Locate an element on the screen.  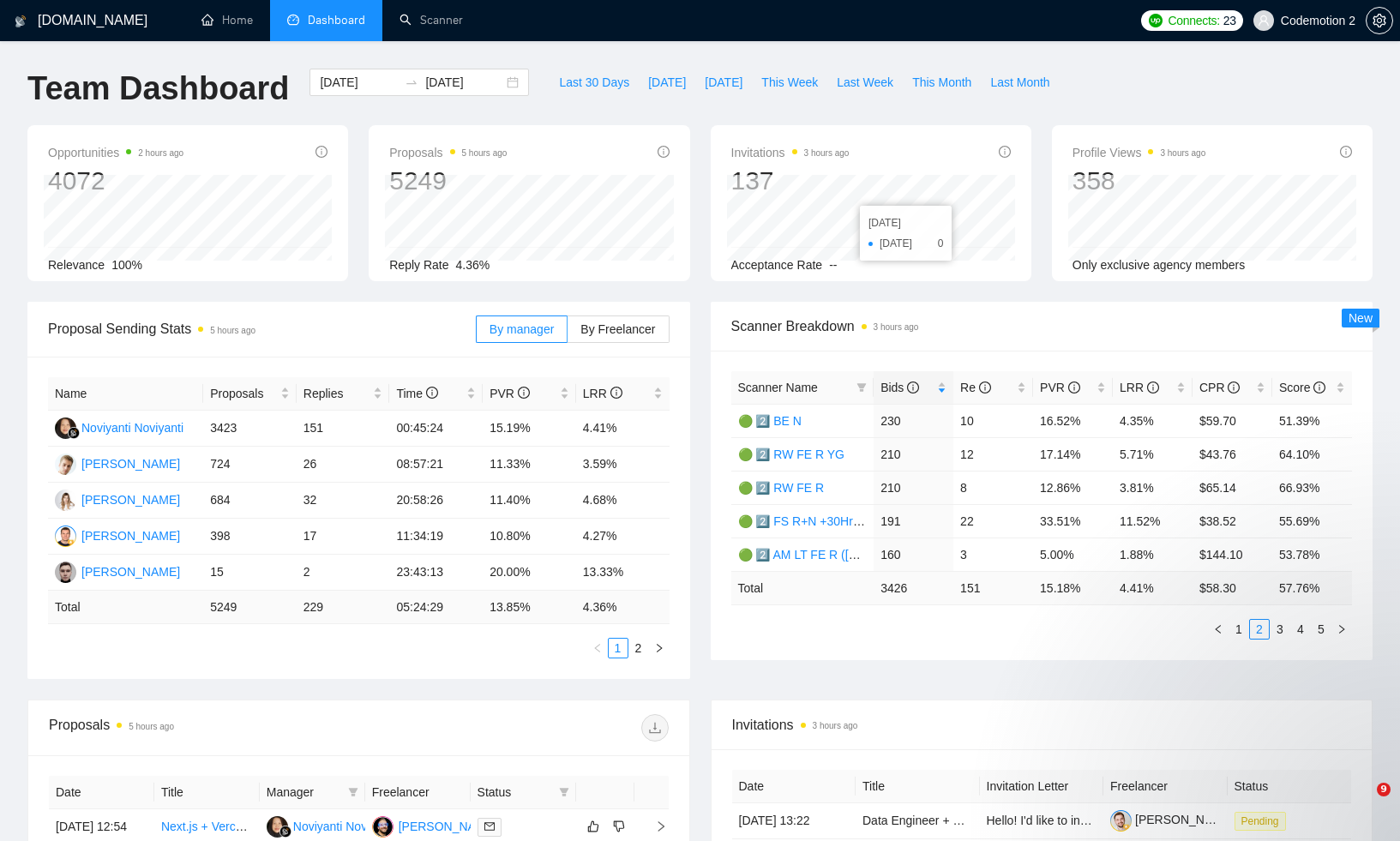
td: 55.69% is located at coordinates (1312, 520).